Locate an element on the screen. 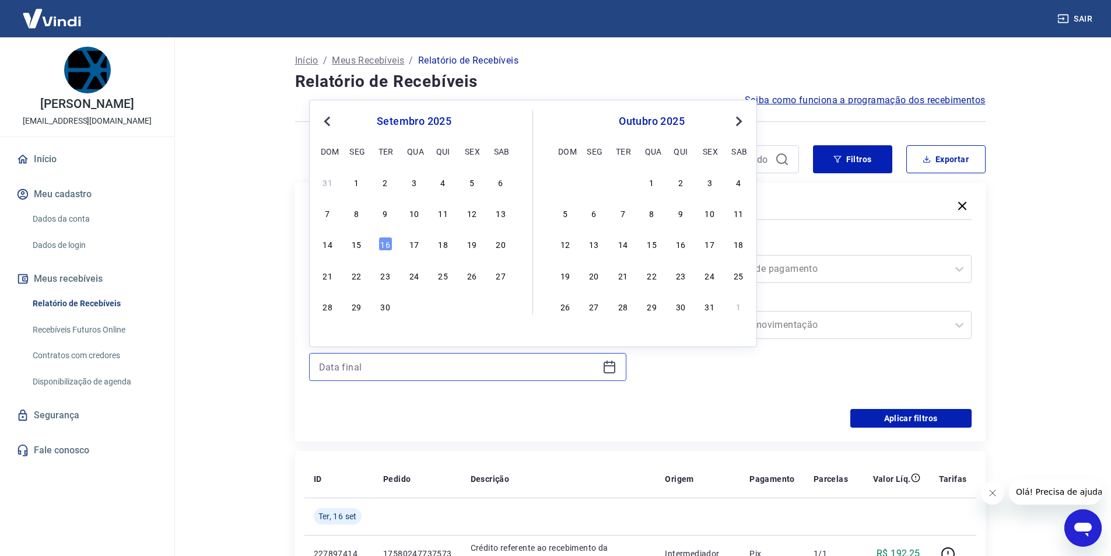 This screenshot has height=556, width=1111. div: Choose domingo, 28 de setembro de 2025 is located at coordinates (565, 182).